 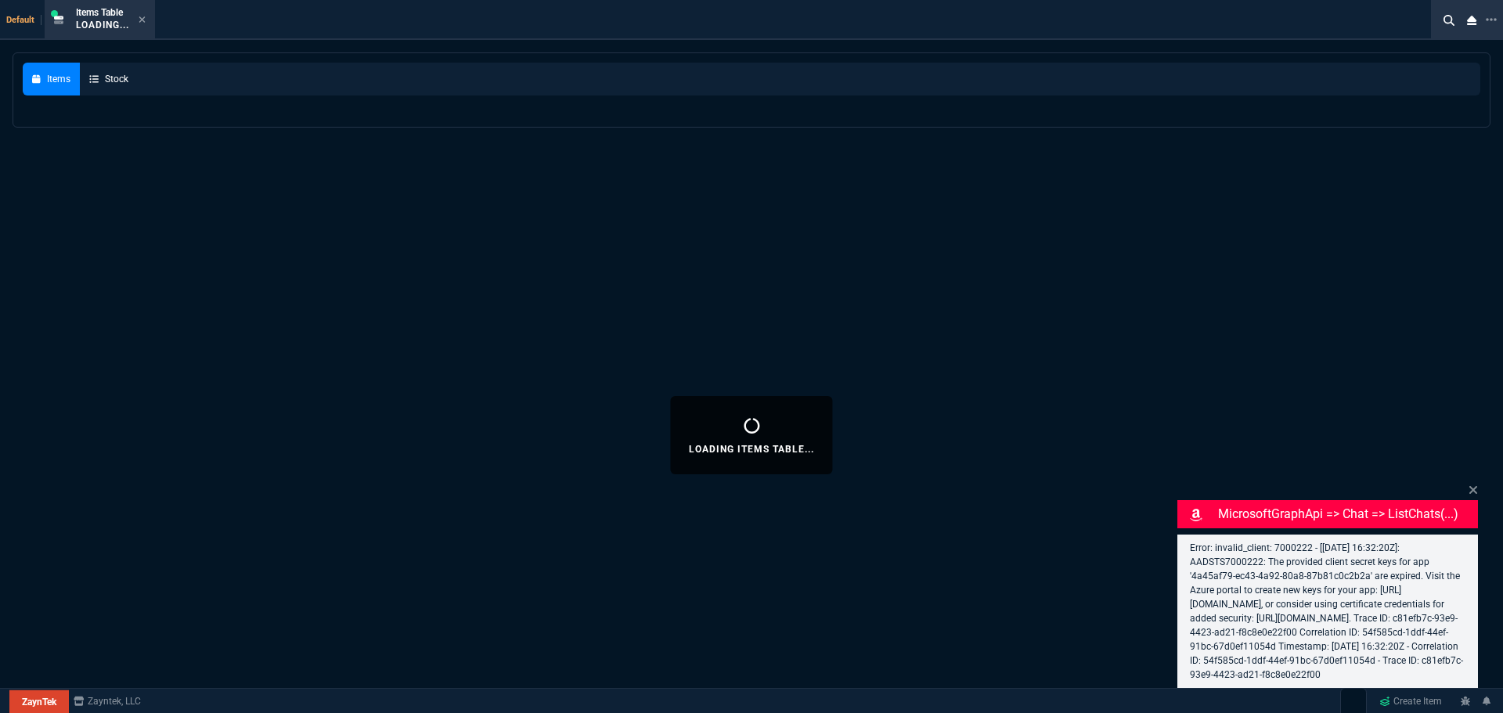 I want to click on a: Stock, so click(x=109, y=79).